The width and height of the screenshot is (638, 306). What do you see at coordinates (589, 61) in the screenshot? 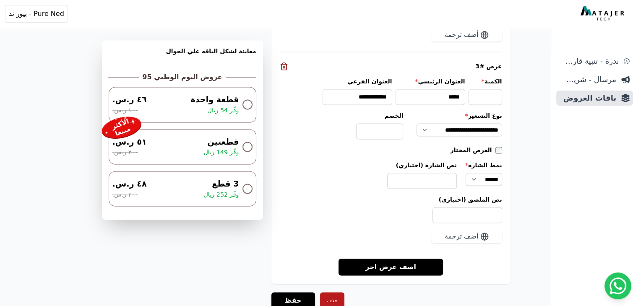
I see `span: ندرة - تنبية قارب علي النفاذ` at bounding box center [589, 61].